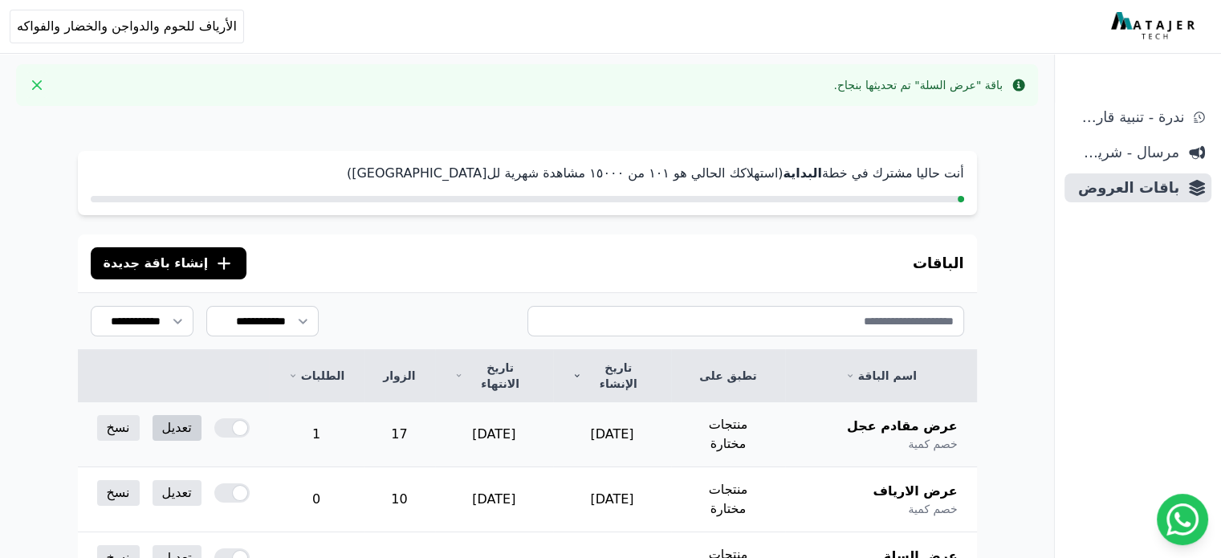 This screenshot has height=558, width=1221. I want to click on td: 0, so click(316, 500).